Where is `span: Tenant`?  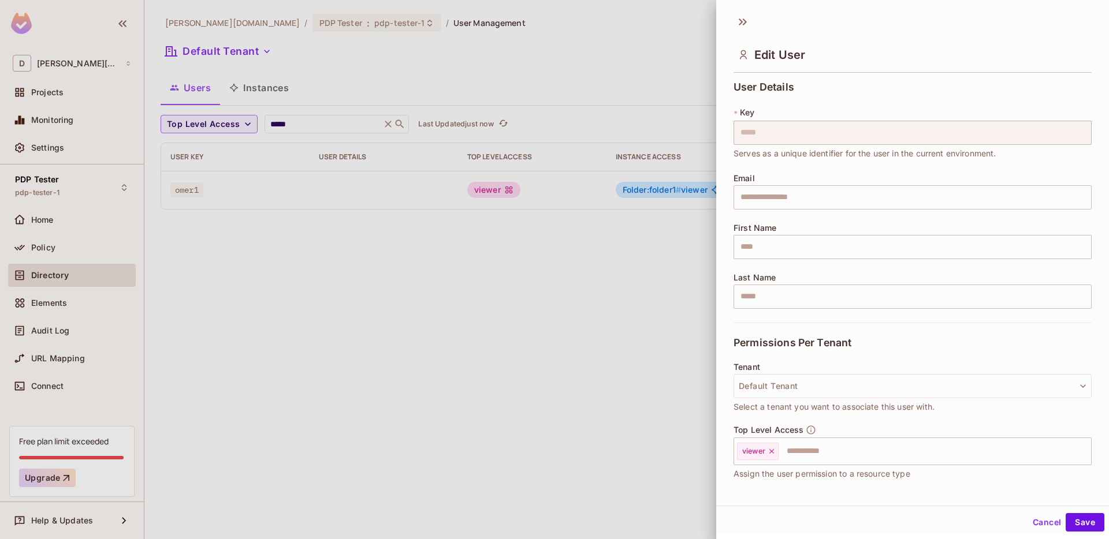
span: Tenant is located at coordinates (747, 367).